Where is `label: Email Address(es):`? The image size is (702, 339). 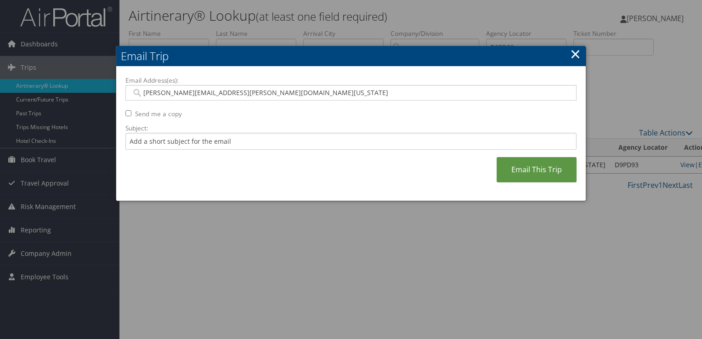
label: Email Address(es): is located at coordinates (351, 80).